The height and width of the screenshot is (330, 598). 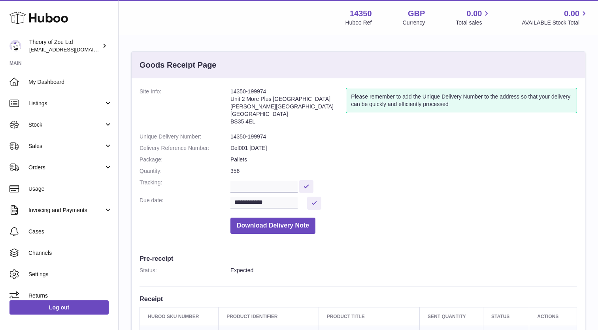 I want to click on span: Channels, so click(x=70, y=253).